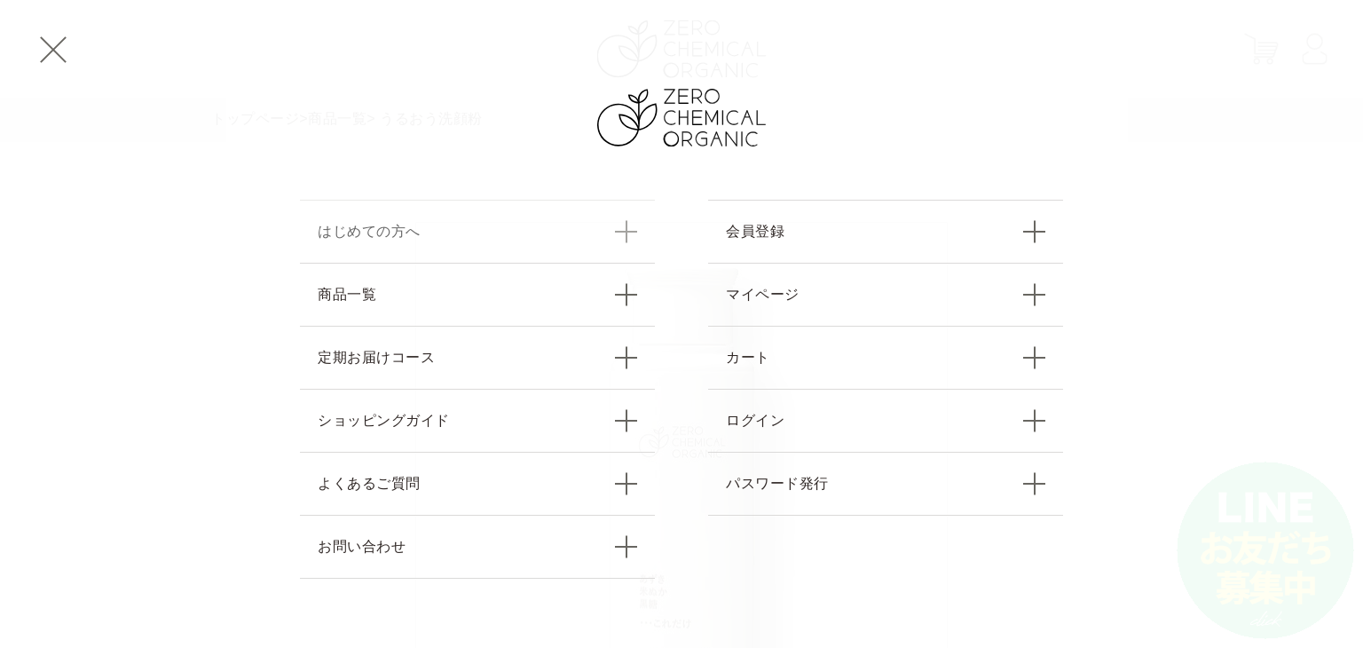  Describe the element at coordinates (477, 547) in the screenshot. I see `a: お問い合わせ` at that location.